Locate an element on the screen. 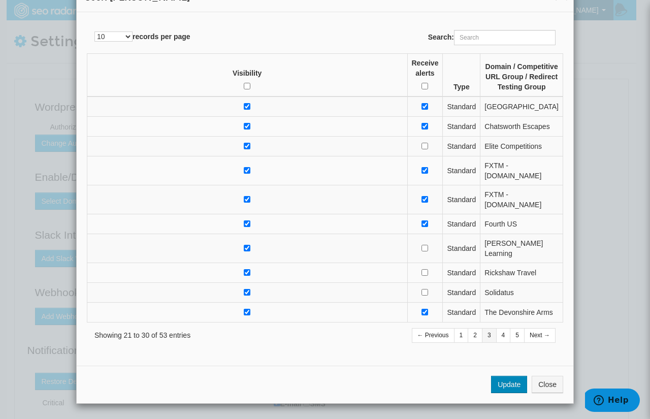  label: records per page is located at coordinates (142, 37).